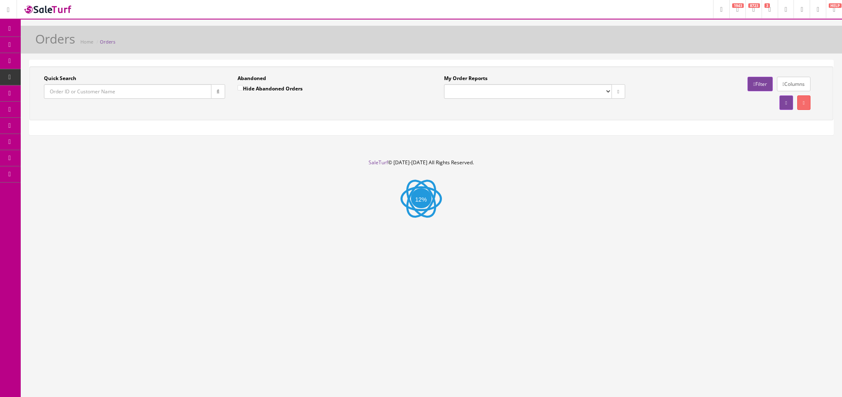 Image resolution: width=842 pixels, height=397 pixels. Describe the element at coordinates (754, 5) in the screenshot. I see `span: 8723` at that location.